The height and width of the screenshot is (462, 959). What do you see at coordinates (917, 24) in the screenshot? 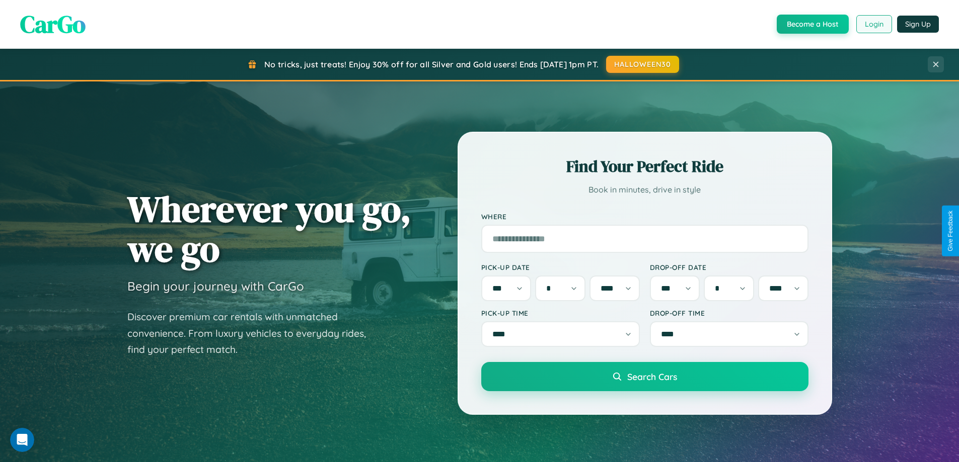
I see `button: Sign Up` at bounding box center [917, 24].